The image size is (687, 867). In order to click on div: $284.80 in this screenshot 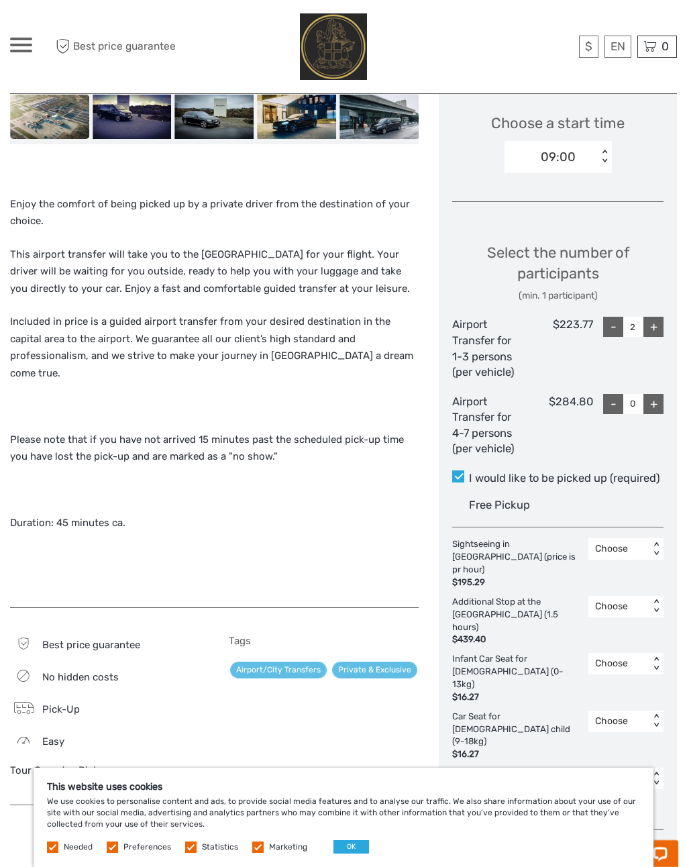, I will do `click(558, 426)`.